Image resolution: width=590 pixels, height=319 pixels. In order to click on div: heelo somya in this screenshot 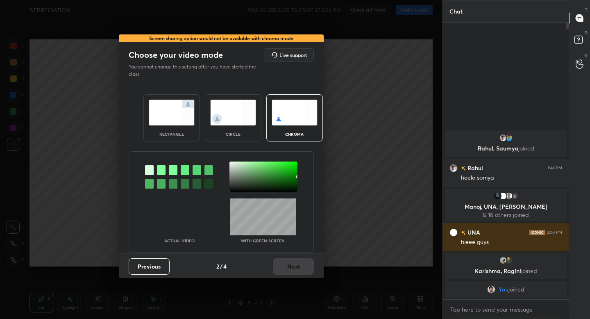, I will do `click(511, 178)`.